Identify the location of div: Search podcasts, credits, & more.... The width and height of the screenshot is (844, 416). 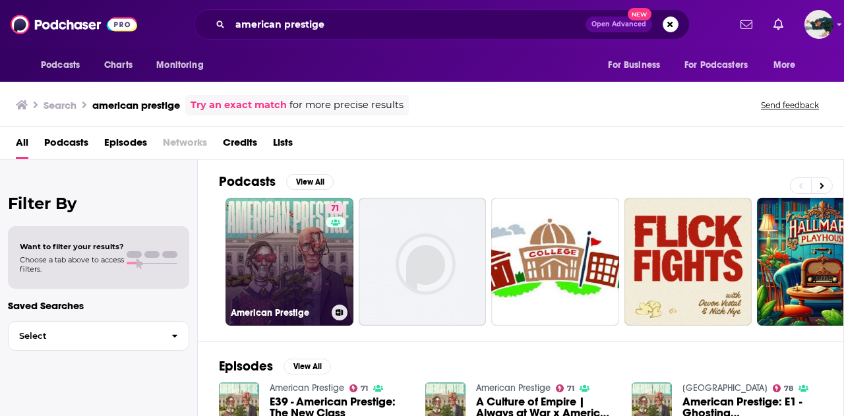
(442, 24).